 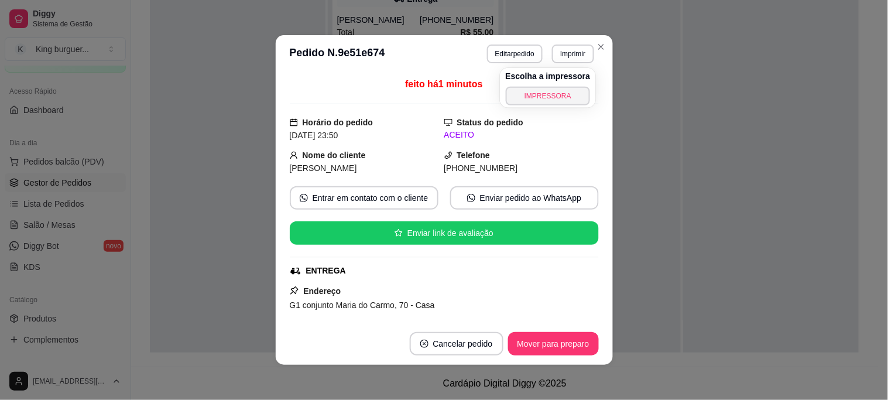 What do you see at coordinates (424, 344) in the screenshot?
I see `span: close-circle` at bounding box center [424, 344].